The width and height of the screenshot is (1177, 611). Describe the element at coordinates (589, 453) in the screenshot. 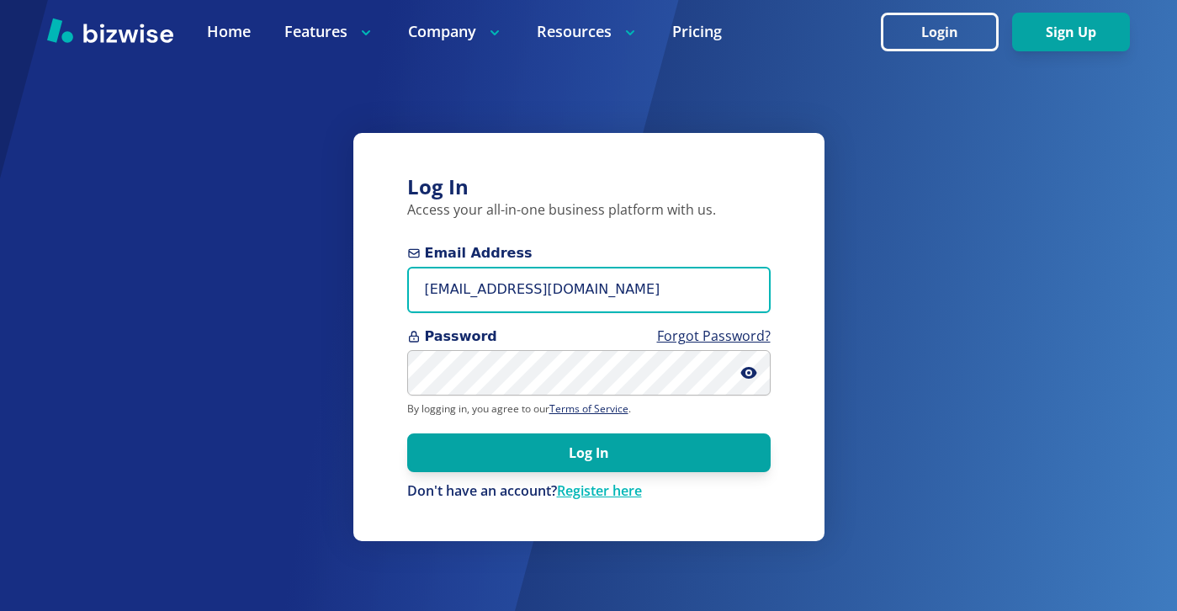

I see `button: Log In` at that location.